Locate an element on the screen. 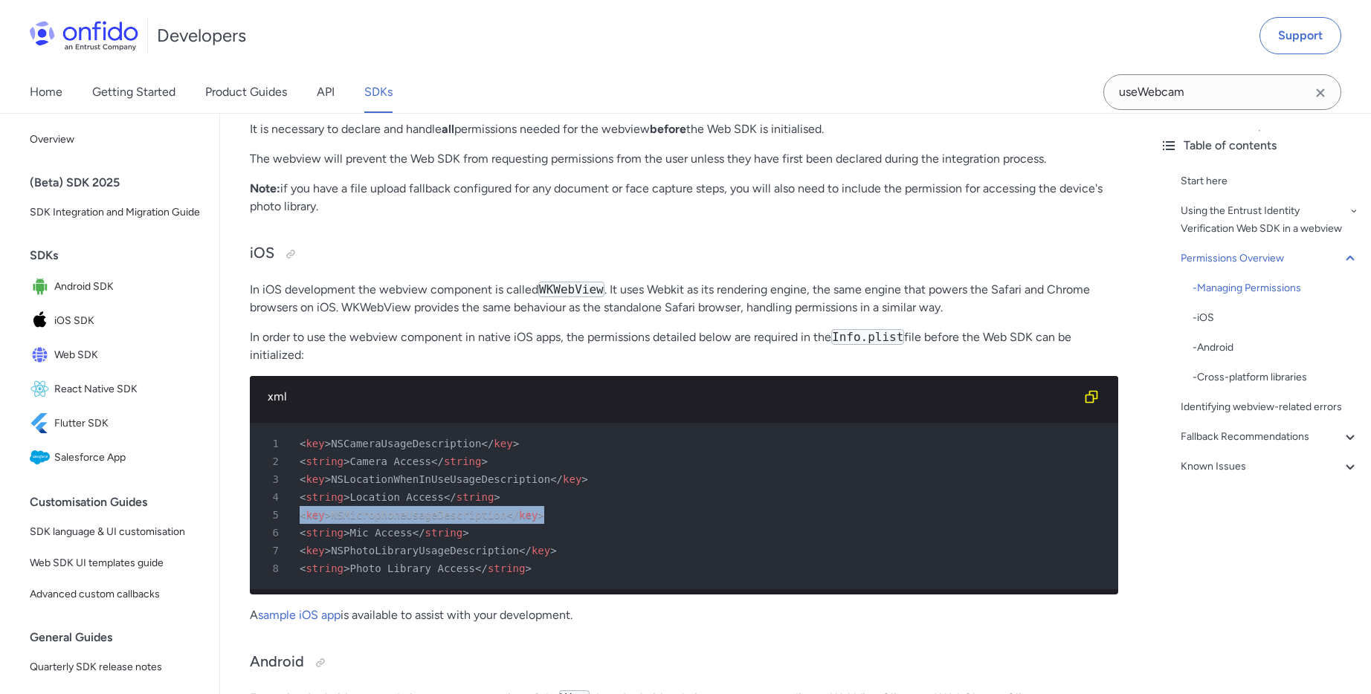  a: Quarterly SDK release notes is located at coordinates (115, 668).